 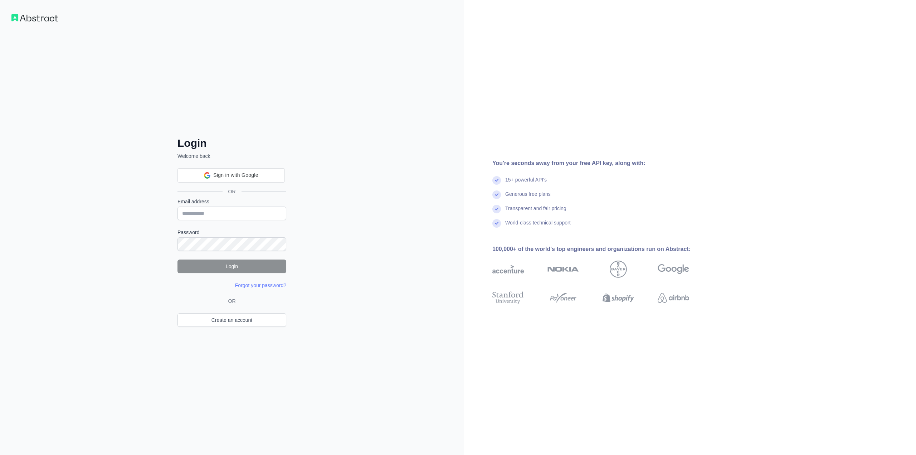 I want to click on img: stanford university, so click(x=508, y=298).